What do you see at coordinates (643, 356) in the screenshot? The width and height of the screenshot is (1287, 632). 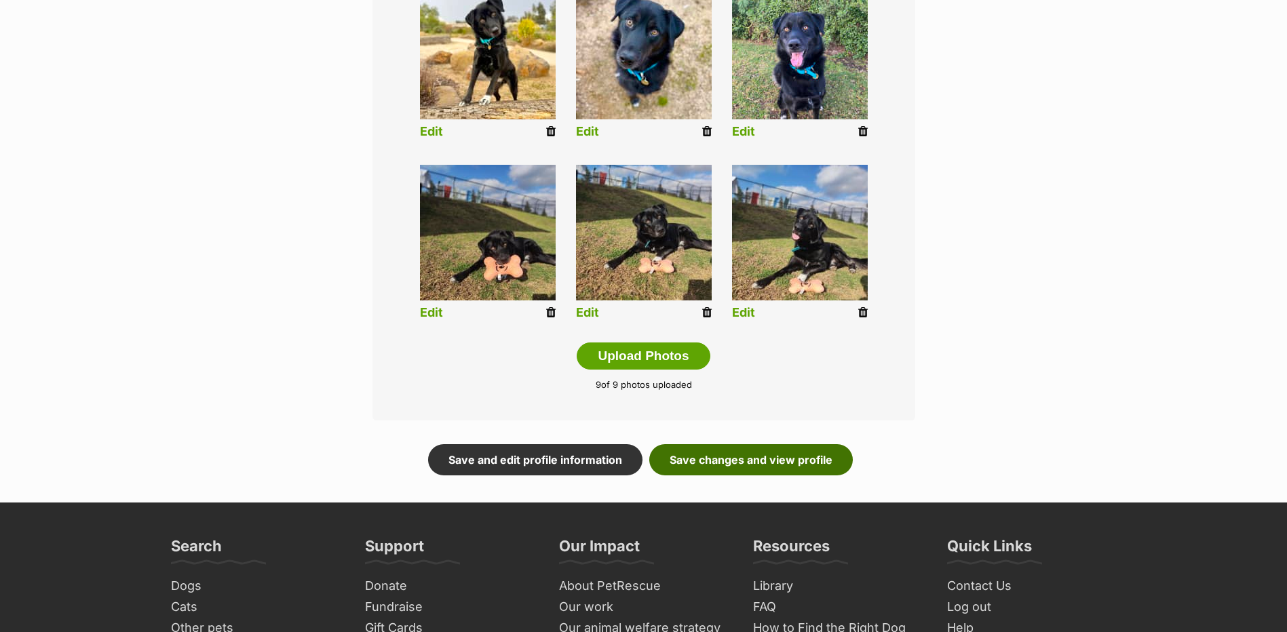 I see `button: Upload Photos` at bounding box center [643, 356].